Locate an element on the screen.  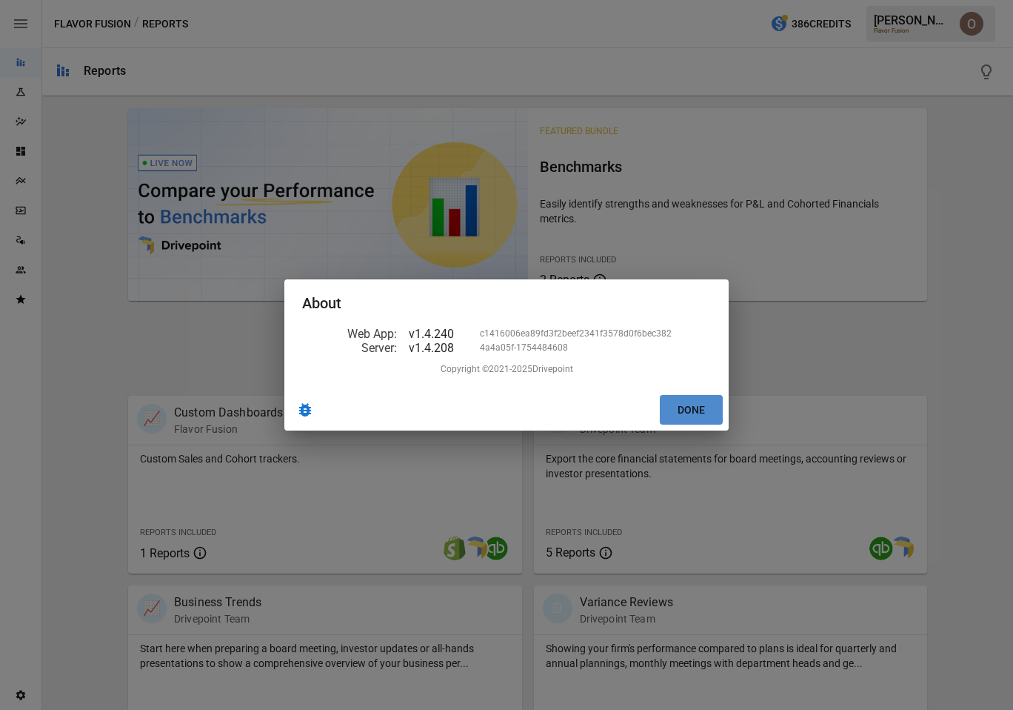
button: delete is located at coordinates (305, 410).